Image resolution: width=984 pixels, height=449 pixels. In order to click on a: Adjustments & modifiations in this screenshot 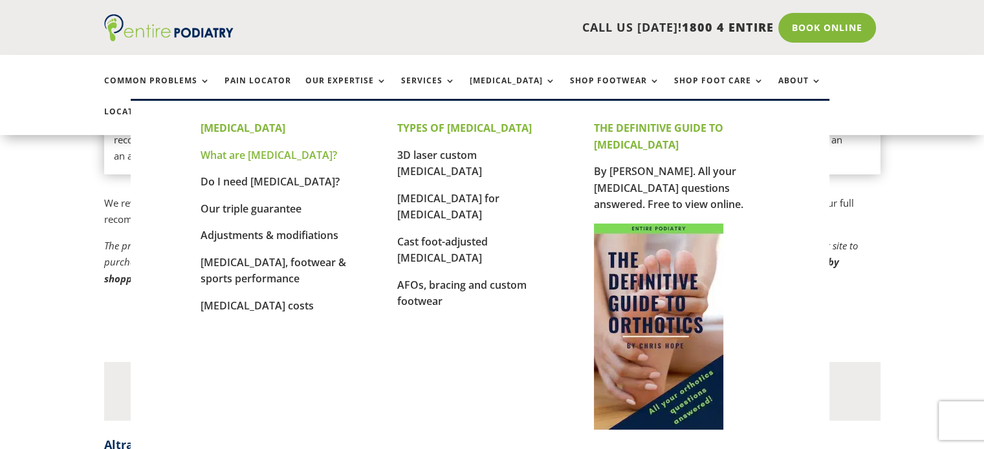, I will do `click(269, 235)`.